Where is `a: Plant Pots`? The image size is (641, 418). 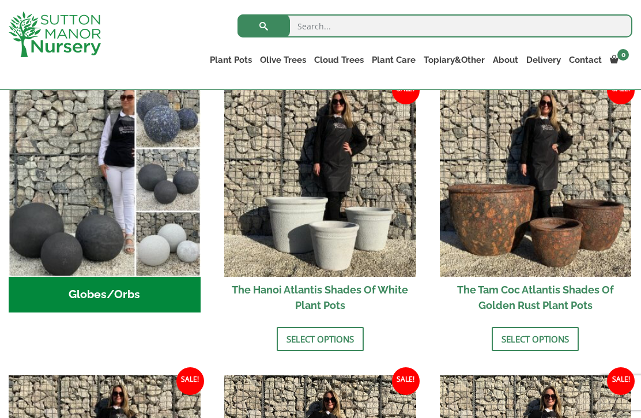 a: Plant Pots is located at coordinates (231, 60).